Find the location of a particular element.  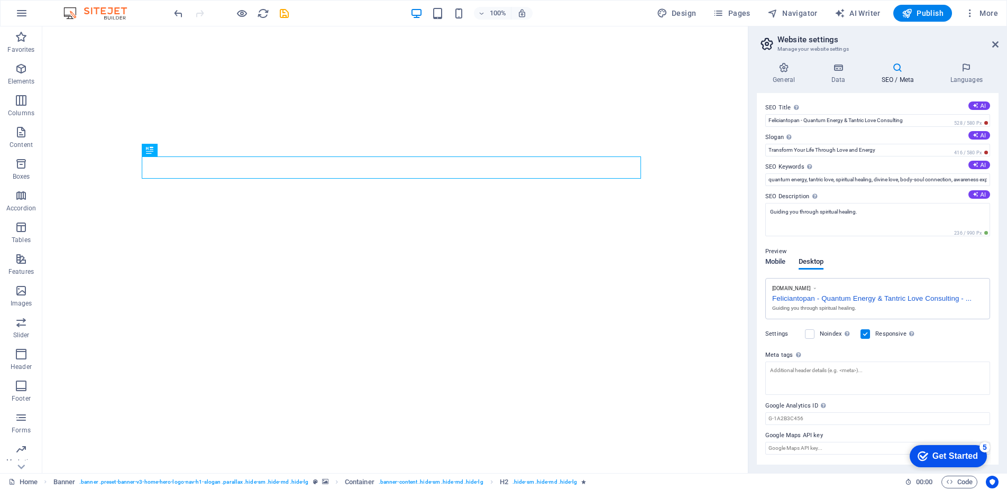

button: Usercentrics is located at coordinates (992, 482).